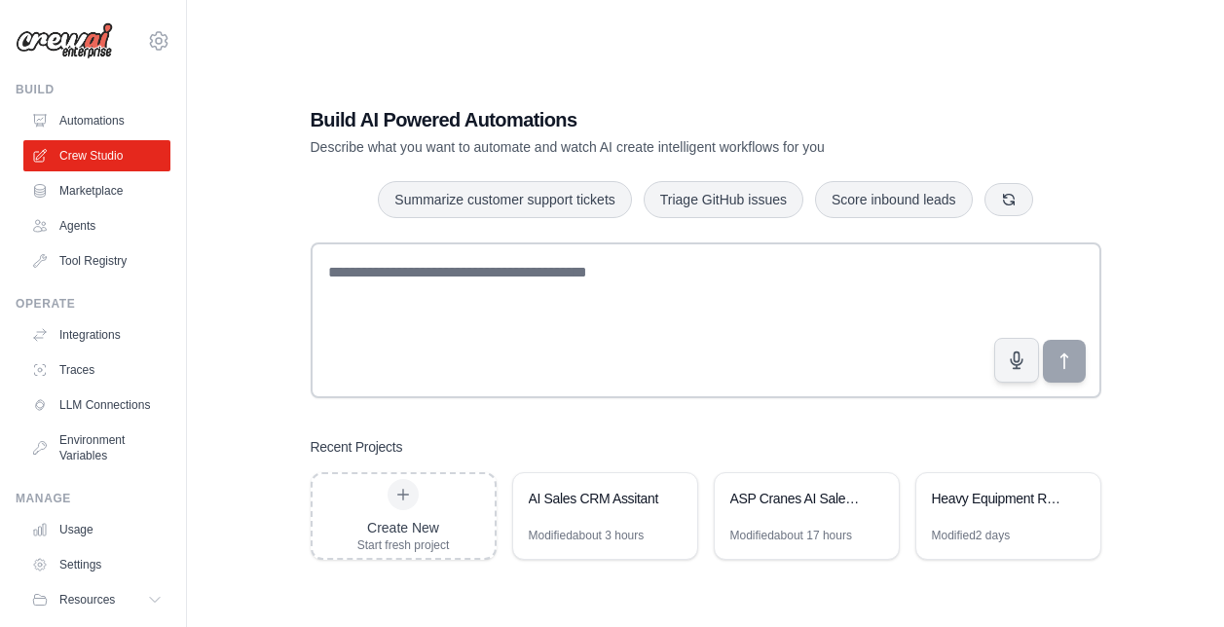 The width and height of the screenshot is (1224, 627). Describe the element at coordinates (87, 600) in the screenshot. I see `span: Resources` at that location.